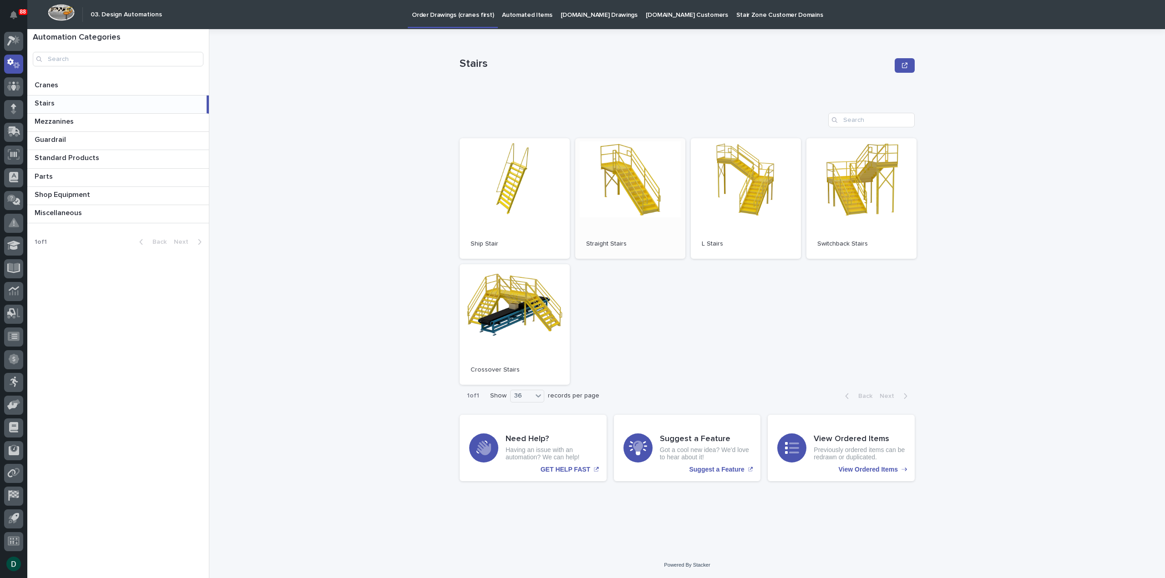 This screenshot has width=1165, height=578. What do you see at coordinates (746, 198) in the screenshot?
I see `a: L Stairs` at bounding box center [746, 198].